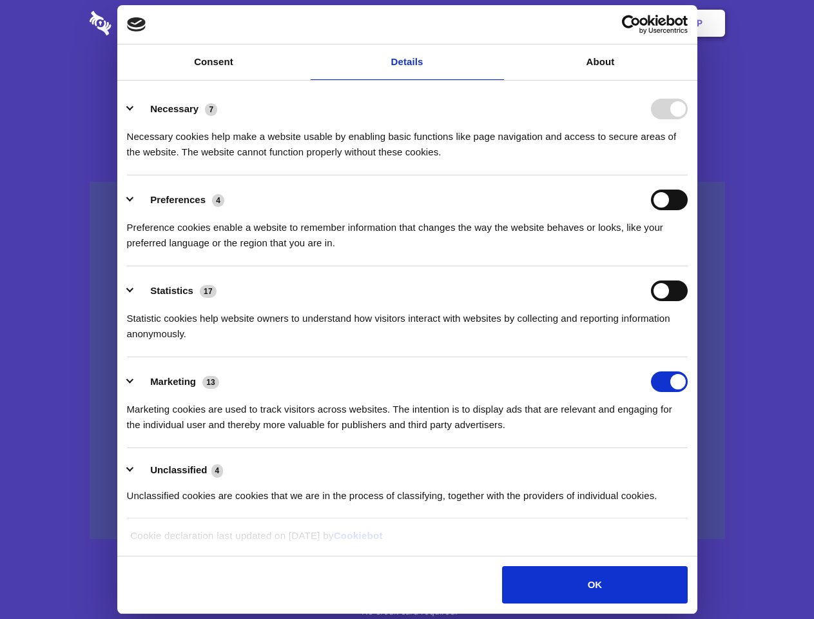 The height and width of the screenshot is (619, 814). I want to click on a: Consent, so click(214, 62).